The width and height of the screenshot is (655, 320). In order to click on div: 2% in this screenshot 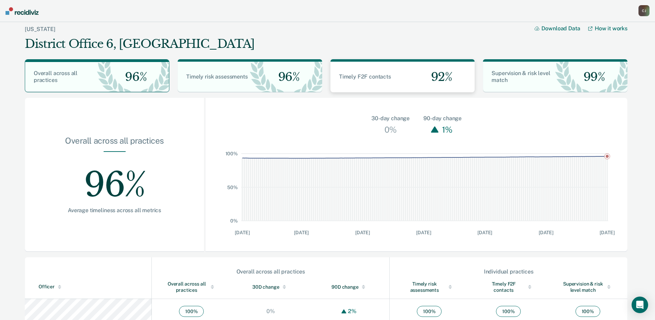, I will do `click(352, 311)`.